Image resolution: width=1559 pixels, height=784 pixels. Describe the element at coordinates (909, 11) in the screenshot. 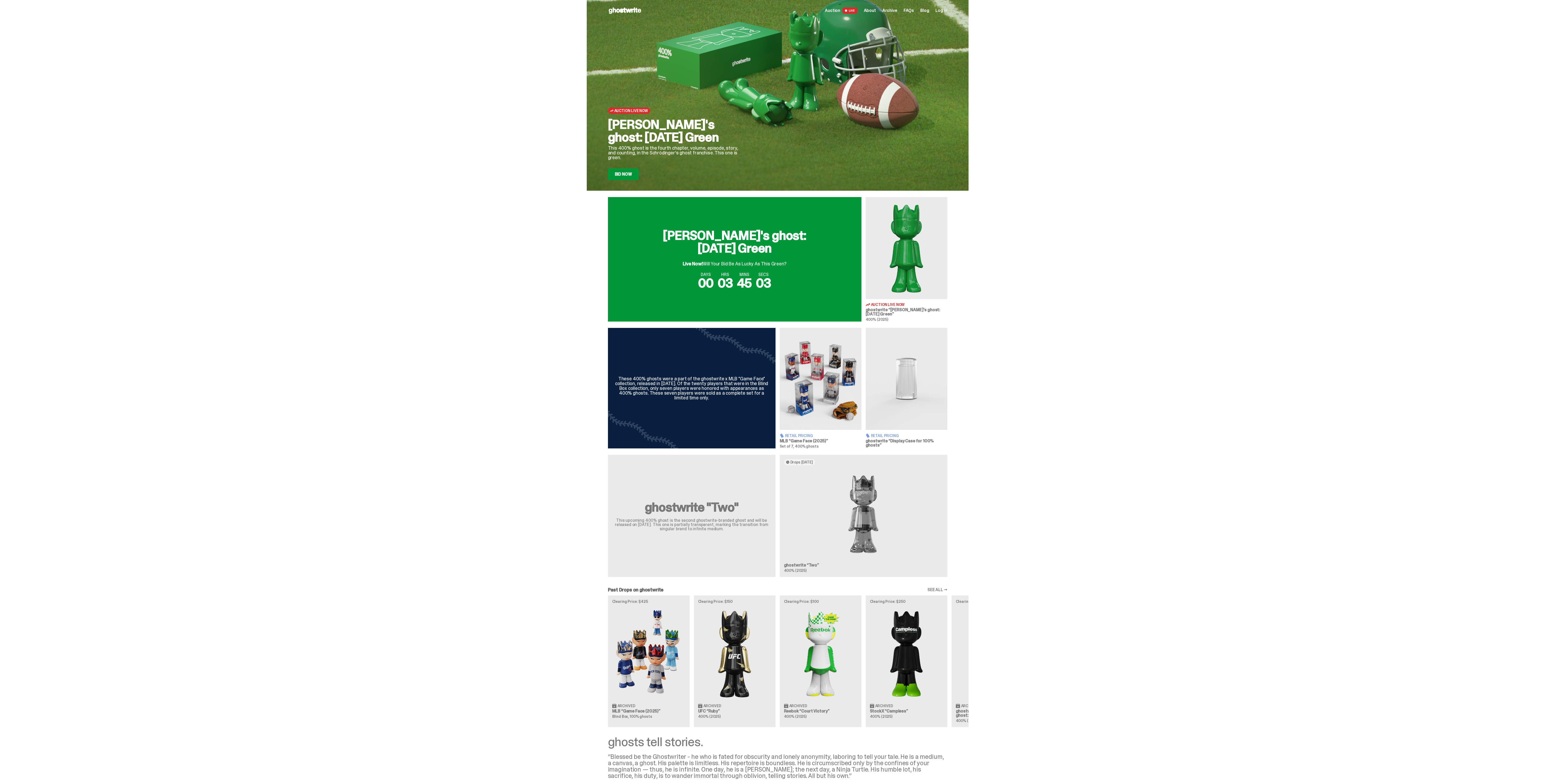

I see `span: FAQs` at that location.